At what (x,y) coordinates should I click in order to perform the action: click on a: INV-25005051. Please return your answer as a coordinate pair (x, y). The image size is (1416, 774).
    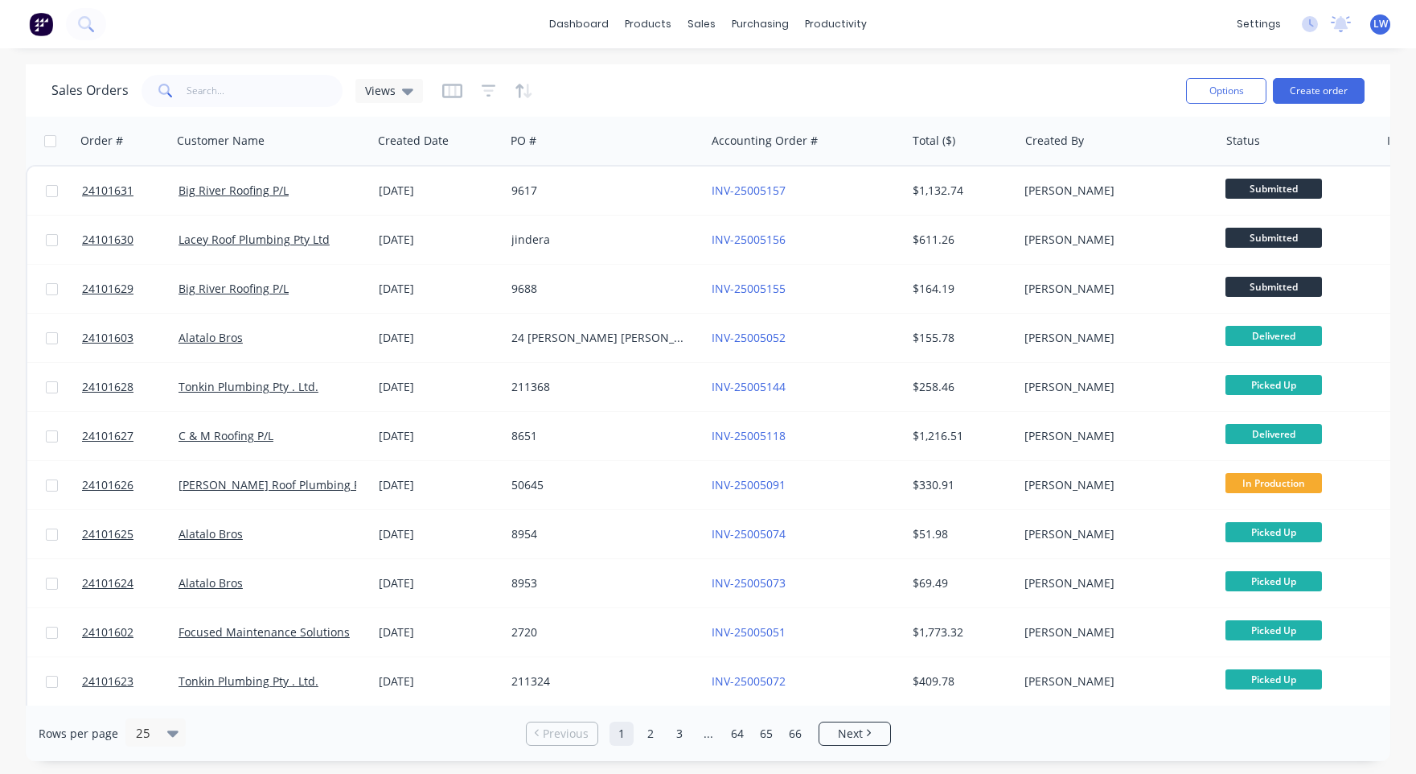
    Looking at the image, I should click on (749, 631).